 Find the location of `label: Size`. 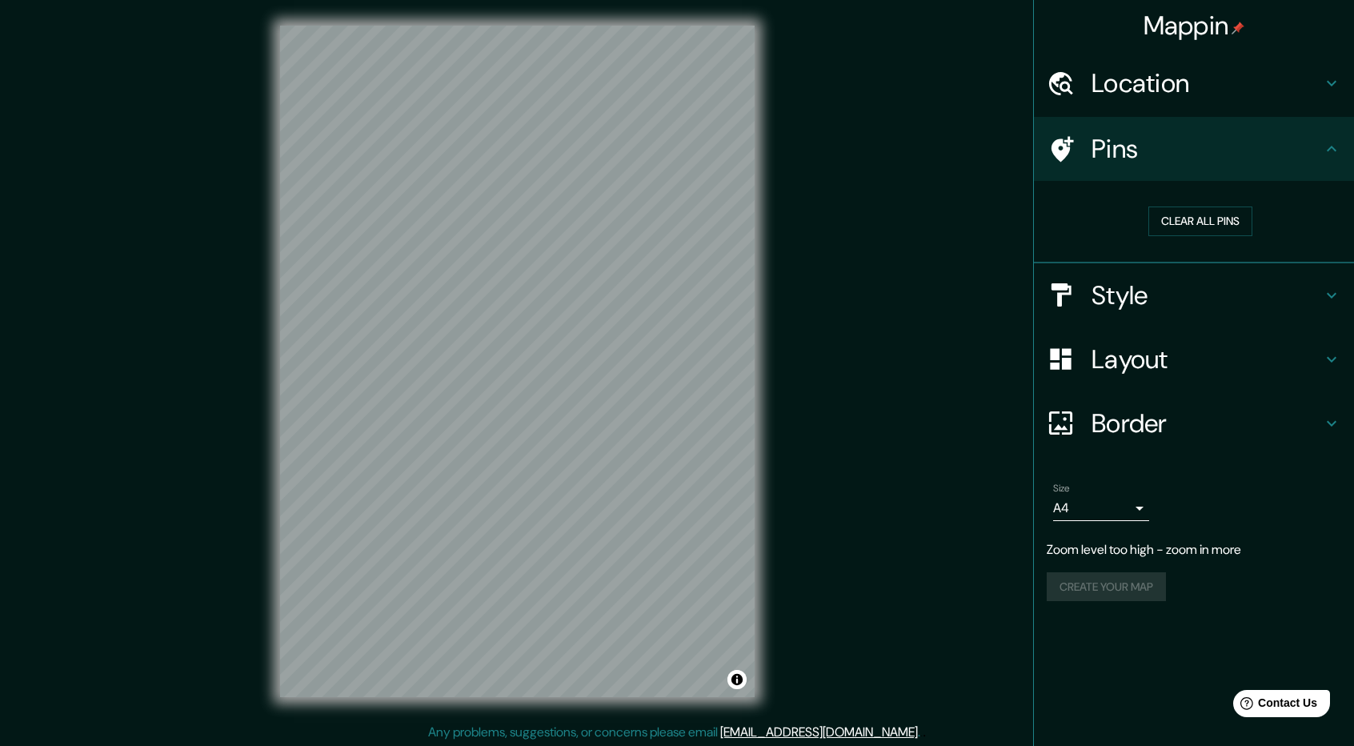

label: Size is located at coordinates (1061, 487).